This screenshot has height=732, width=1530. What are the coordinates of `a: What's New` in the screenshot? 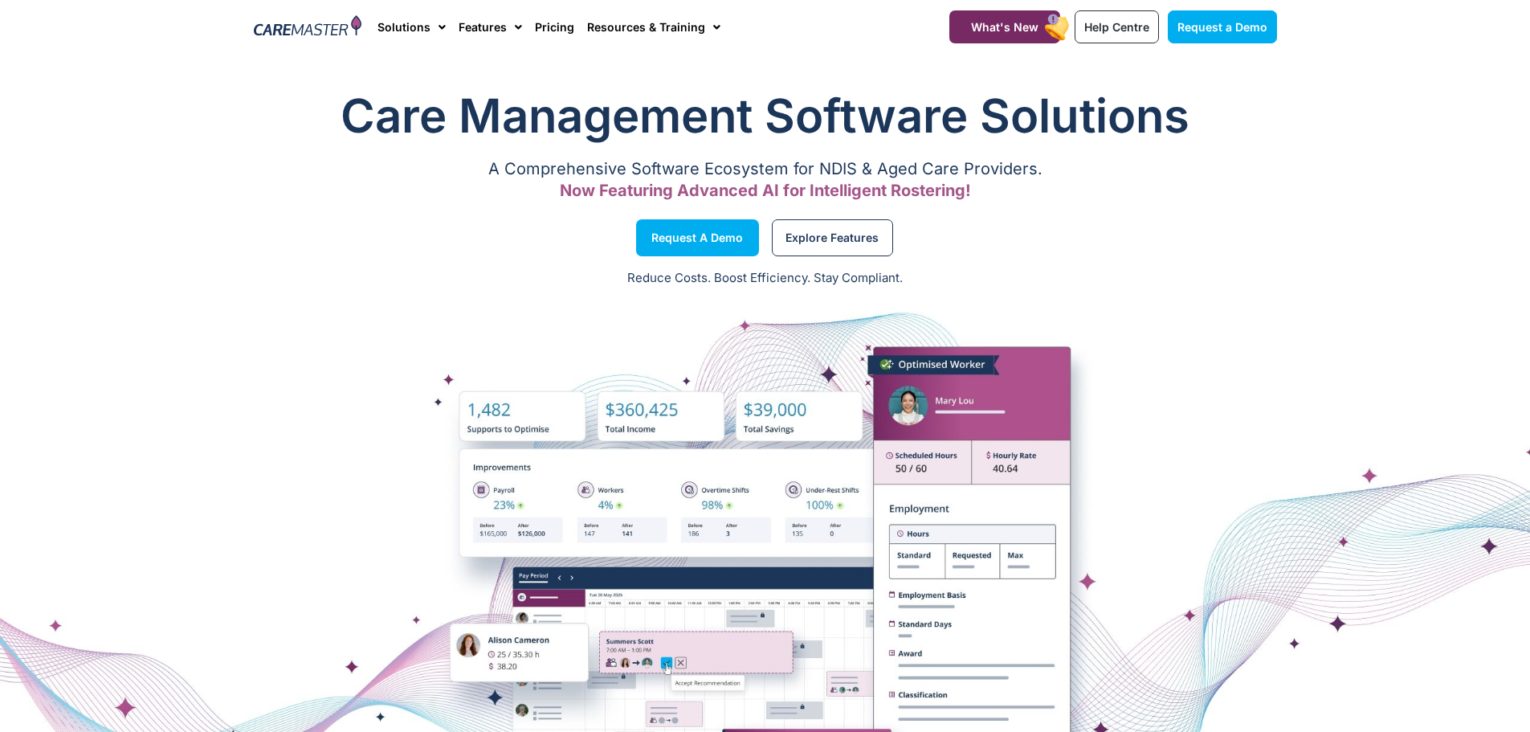 It's located at (1005, 26).